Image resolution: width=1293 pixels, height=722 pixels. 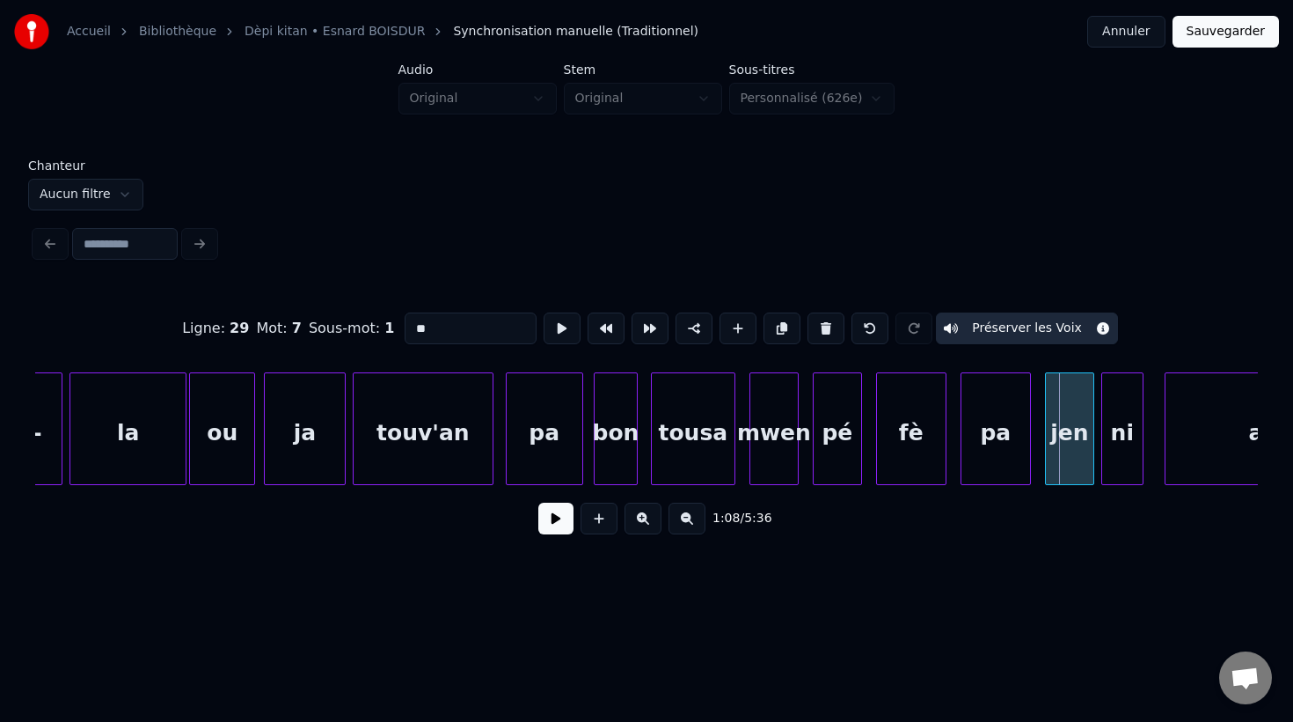 What do you see at coordinates (239, 327) in the screenshot?
I see `span: 29` at bounding box center [239, 327].